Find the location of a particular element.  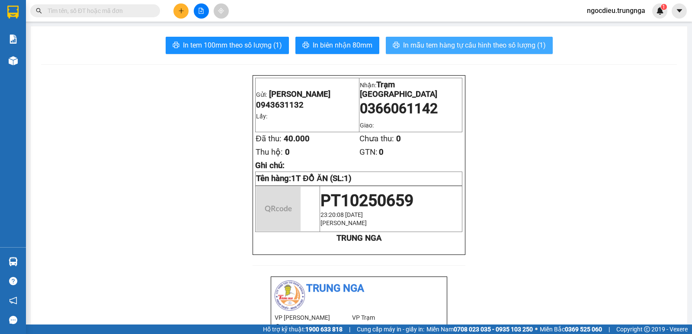

strong: 0369 525 060 is located at coordinates (584, 330).